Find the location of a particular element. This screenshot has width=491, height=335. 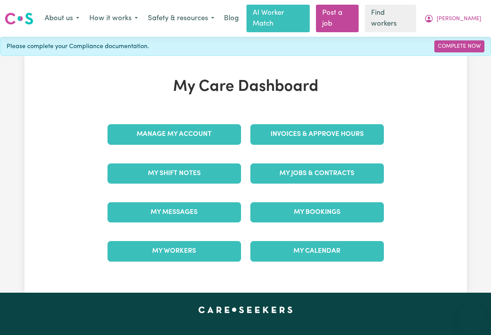

button: About us is located at coordinates (62, 19).